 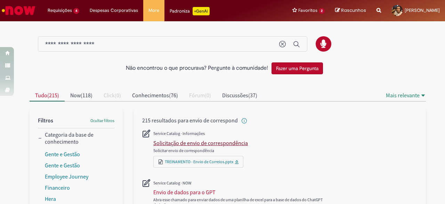 I want to click on a: Rascunhos, so click(x=351, y=10).